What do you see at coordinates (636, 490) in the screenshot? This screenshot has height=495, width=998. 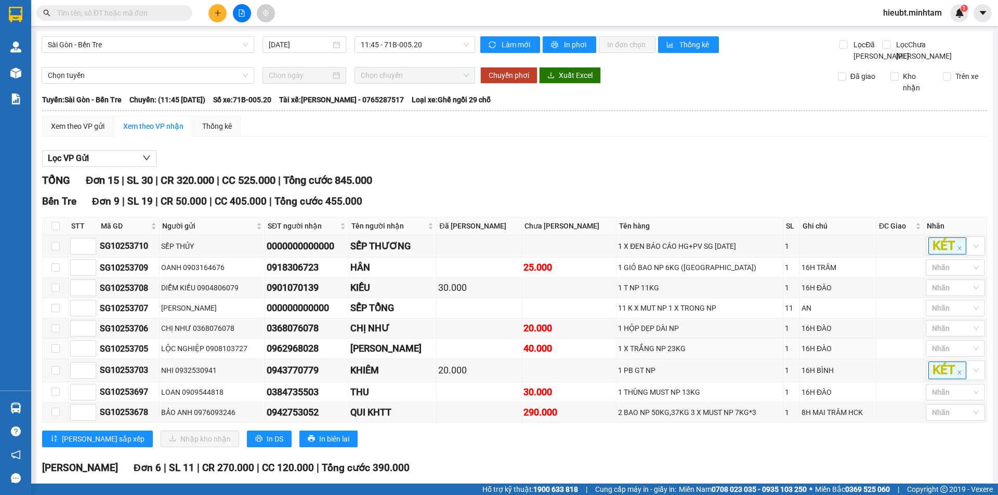 I see `span: Cung cấp máy in - giấy in:` at bounding box center [636, 490].